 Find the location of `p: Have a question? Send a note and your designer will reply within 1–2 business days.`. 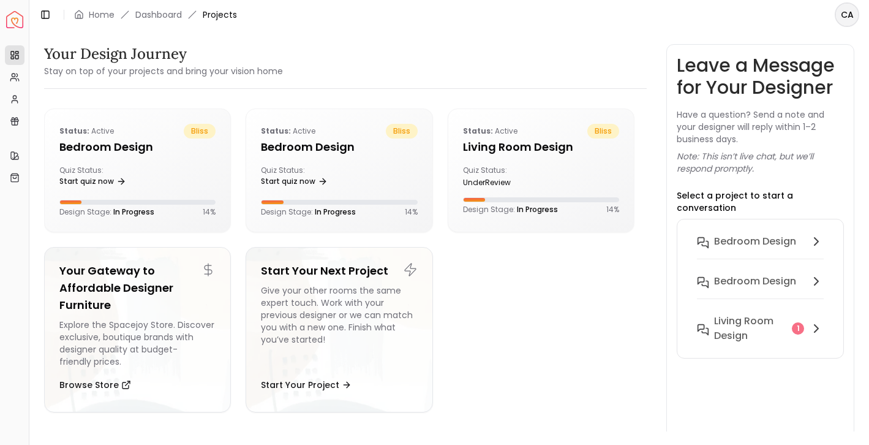

p: Have a question? Send a note and your designer will reply within 1–2 business days. is located at coordinates (760, 127).